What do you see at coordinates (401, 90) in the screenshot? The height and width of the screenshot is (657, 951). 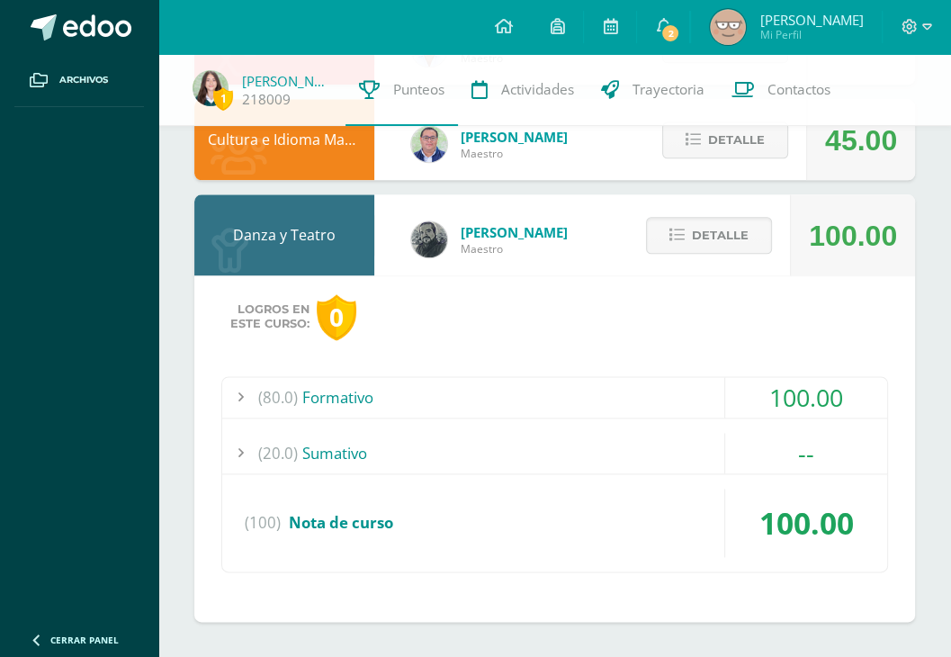 I see `a: Punteos` at bounding box center [401, 90].